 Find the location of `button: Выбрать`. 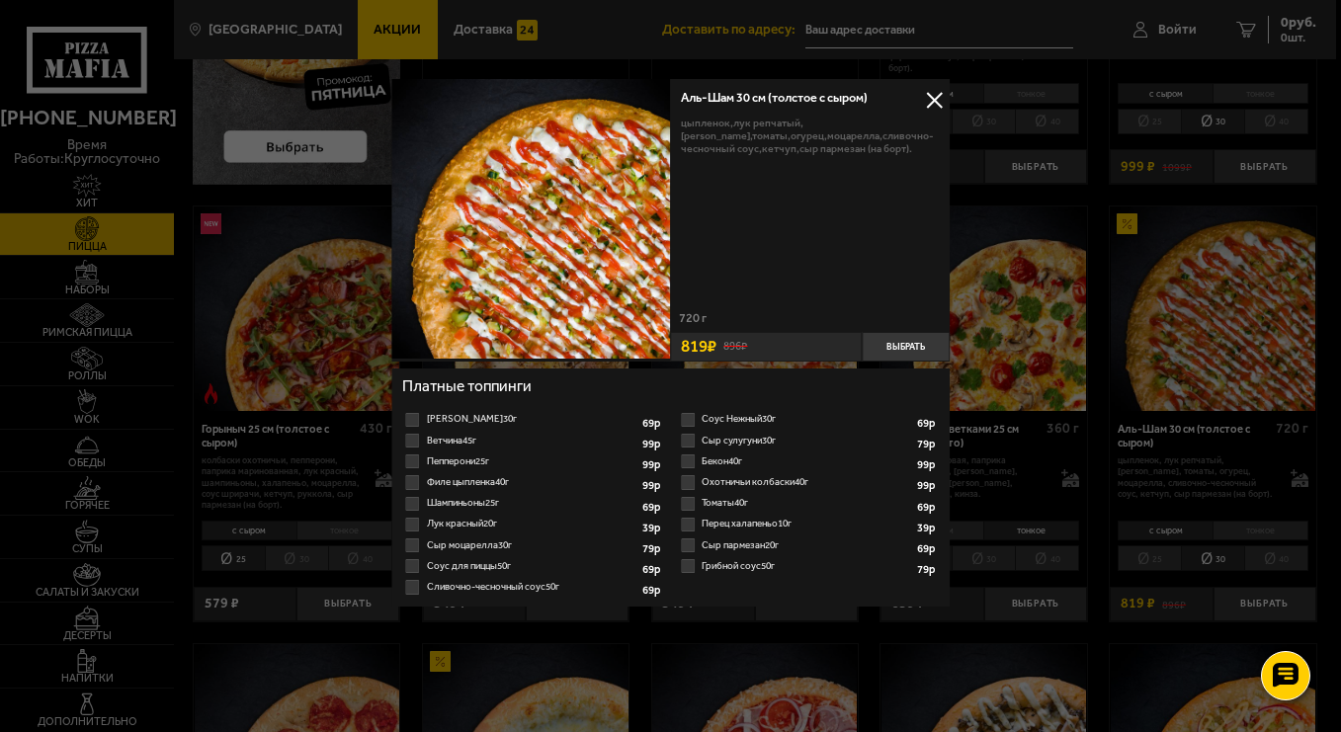

button: Выбрать is located at coordinates (905, 347).